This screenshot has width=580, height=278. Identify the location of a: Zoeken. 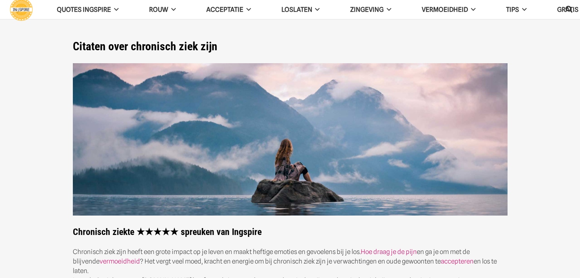
(569, 10).